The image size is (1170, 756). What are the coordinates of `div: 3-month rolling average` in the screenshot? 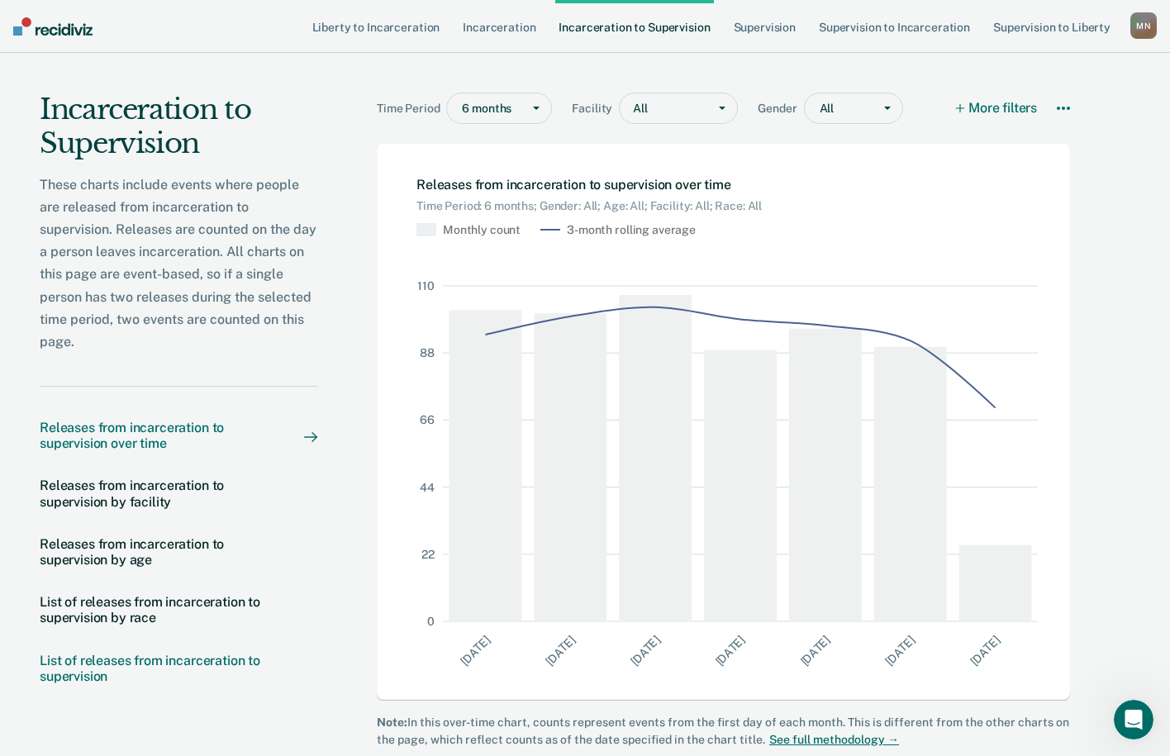 It's located at (631, 230).